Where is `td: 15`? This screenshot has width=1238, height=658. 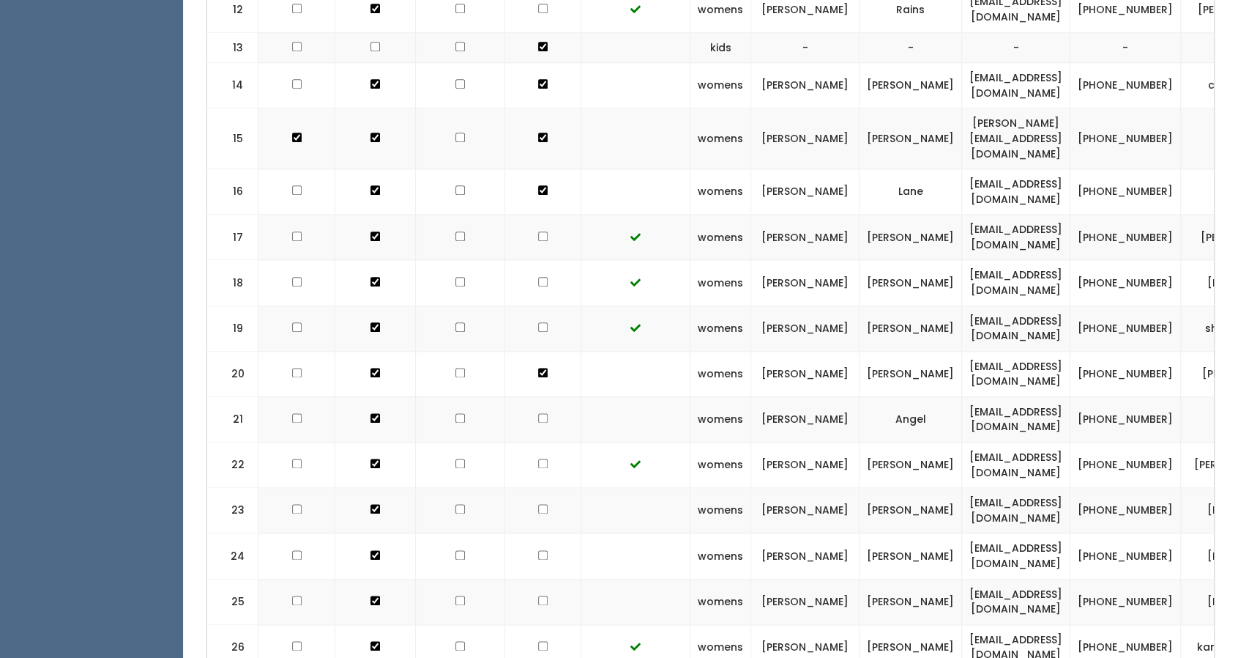 td: 15 is located at coordinates (233, 138).